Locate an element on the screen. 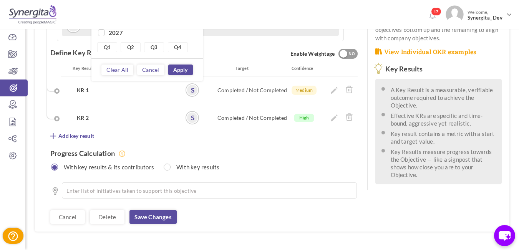 Image resolution: width=519 pixels, height=250 pixels. span: High is located at coordinates (304, 118).